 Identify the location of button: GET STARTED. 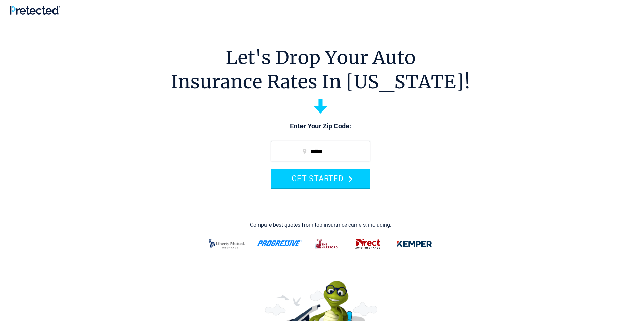
(320, 178).